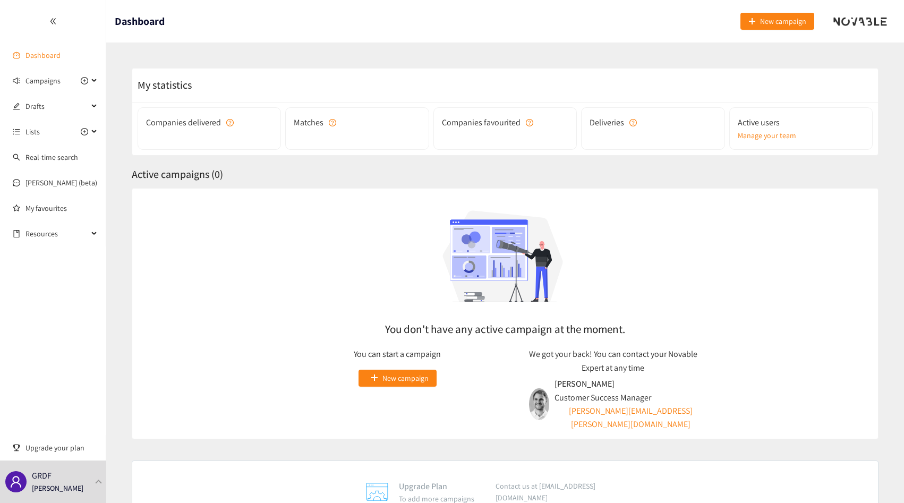 This screenshot has height=503, width=904. What do you see at coordinates (16, 448) in the screenshot?
I see `span: trophy` at bounding box center [16, 448].